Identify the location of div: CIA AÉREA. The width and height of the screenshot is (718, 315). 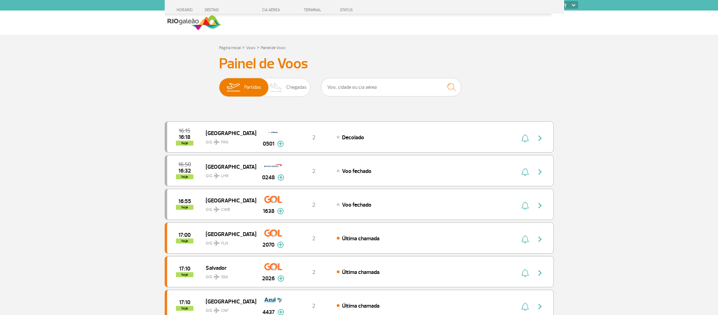
(273, 10).